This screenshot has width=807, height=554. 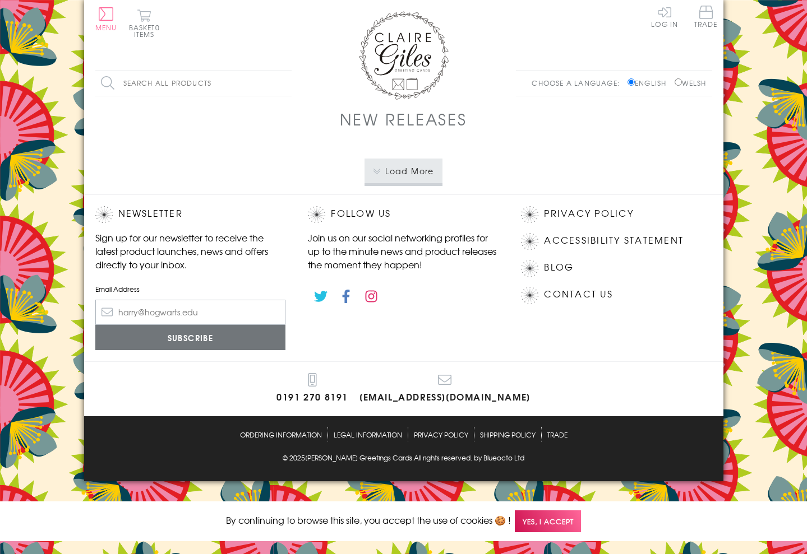 I want to click on a: Contact Us, so click(x=578, y=294).